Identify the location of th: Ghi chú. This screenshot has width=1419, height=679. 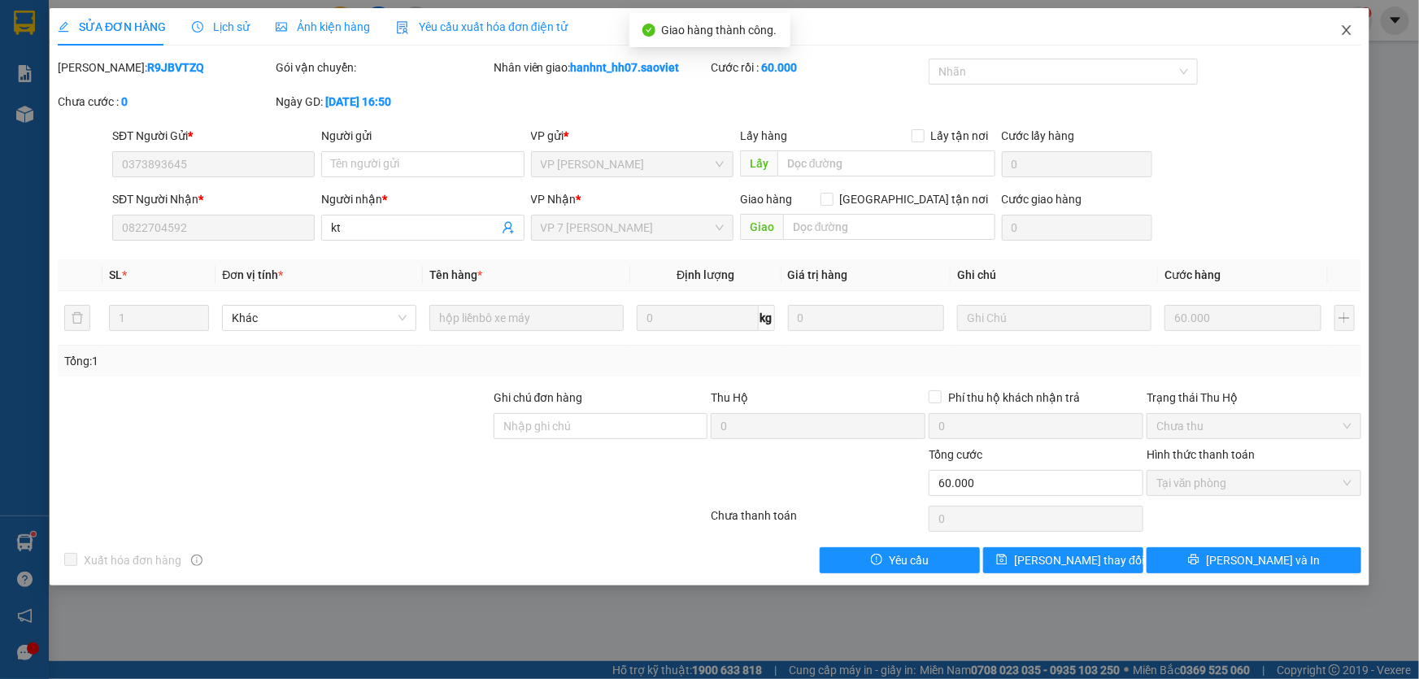
(1054, 275).